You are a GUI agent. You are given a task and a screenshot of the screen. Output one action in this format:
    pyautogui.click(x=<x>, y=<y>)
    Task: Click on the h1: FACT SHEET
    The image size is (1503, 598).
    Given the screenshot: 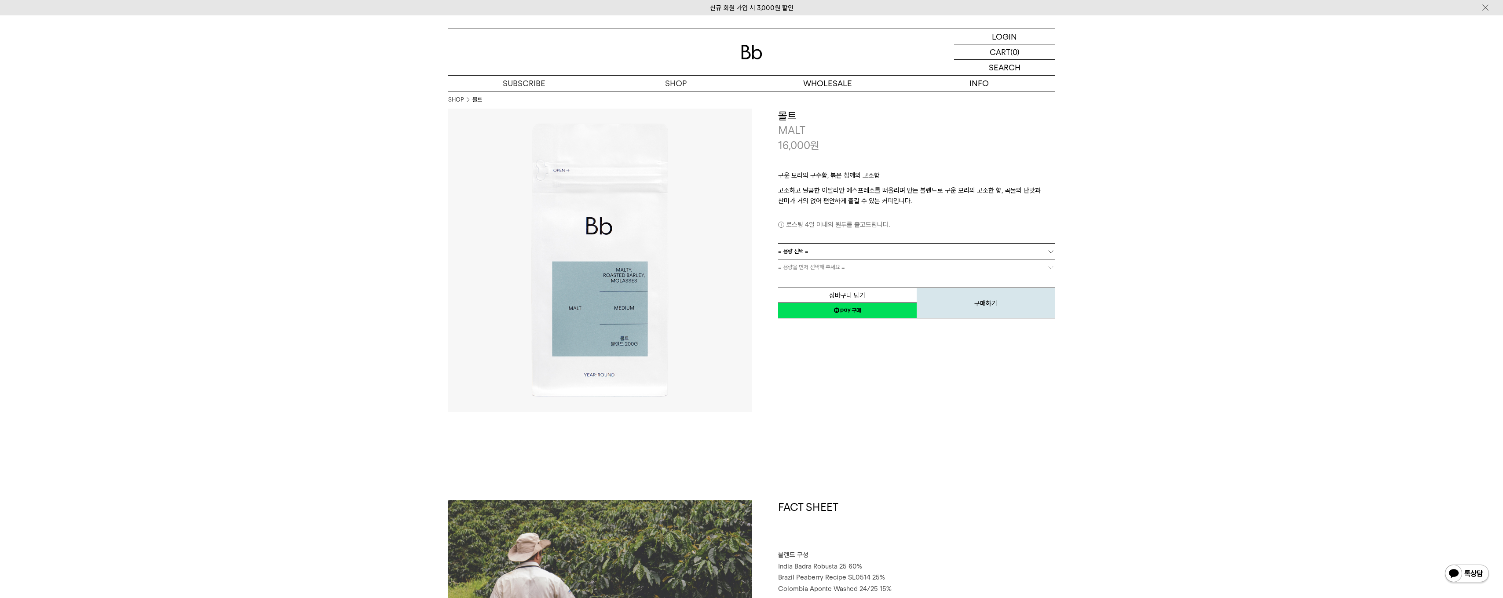 What is the action you would take?
    pyautogui.click(x=917, y=525)
    